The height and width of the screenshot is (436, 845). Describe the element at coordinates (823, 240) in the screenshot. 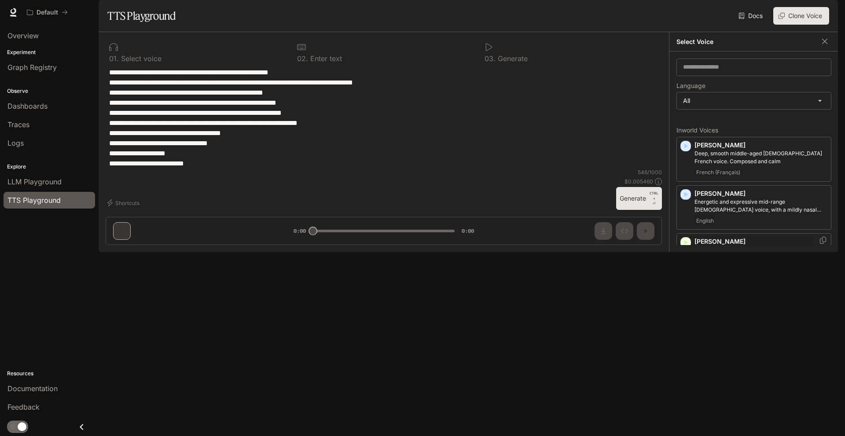

I see `button: Copy Voice ID` at that location.